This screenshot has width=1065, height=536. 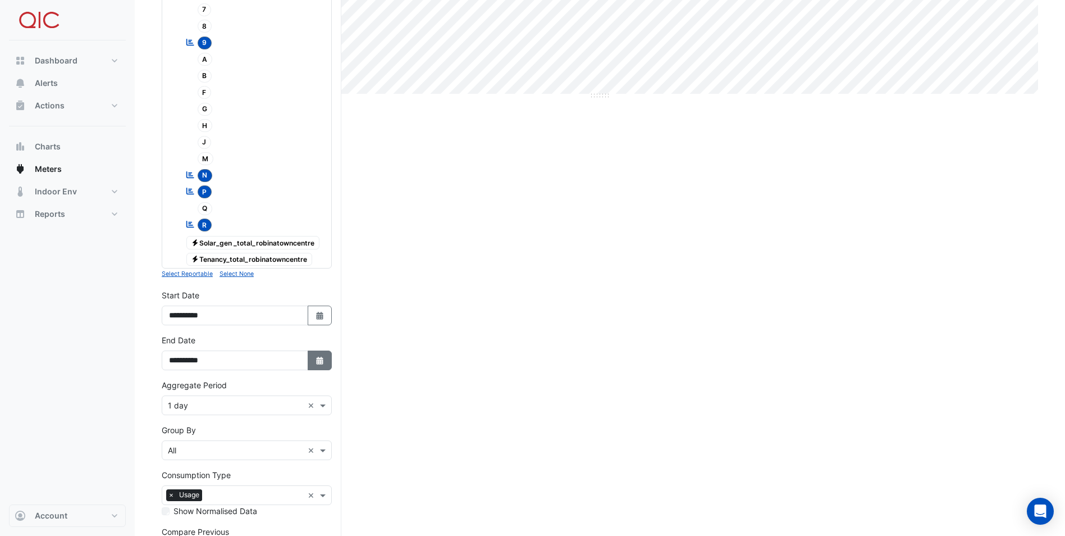 What do you see at coordinates (179, 430) in the screenshot?
I see `label: Group By` at bounding box center [179, 430].